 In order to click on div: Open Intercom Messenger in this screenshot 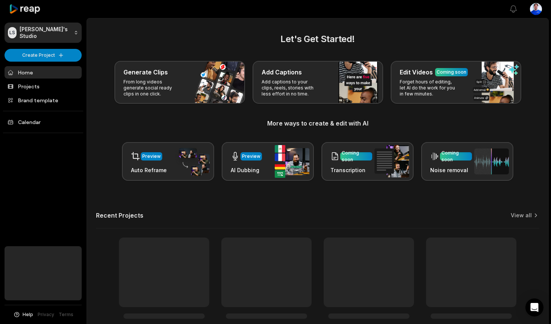, I will do `click(534, 308)`.